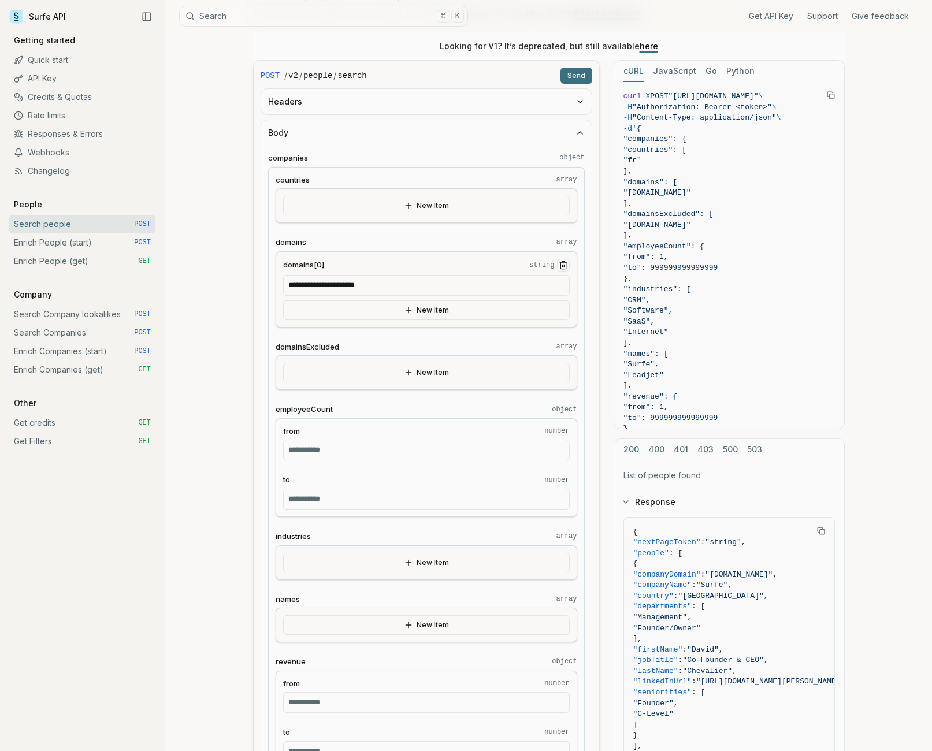 This screenshot has width=932, height=751. What do you see at coordinates (82, 134) in the screenshot?
I see `a: Responses & Errors` at bounding box center [82, 134].